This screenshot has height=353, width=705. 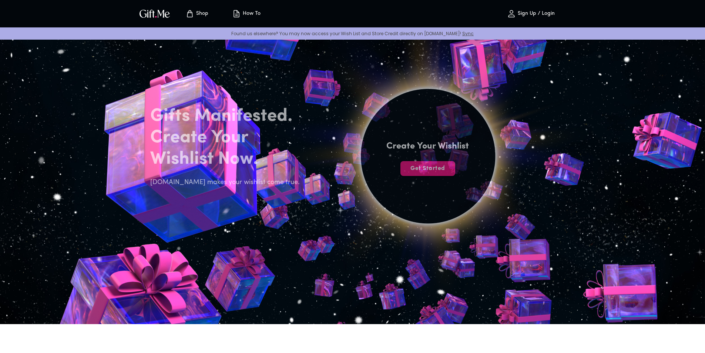 What do you see at coordinates (535, 14) in the screenshot?
I see `p: Sign Up / Login` at bounding box center [535, 14].